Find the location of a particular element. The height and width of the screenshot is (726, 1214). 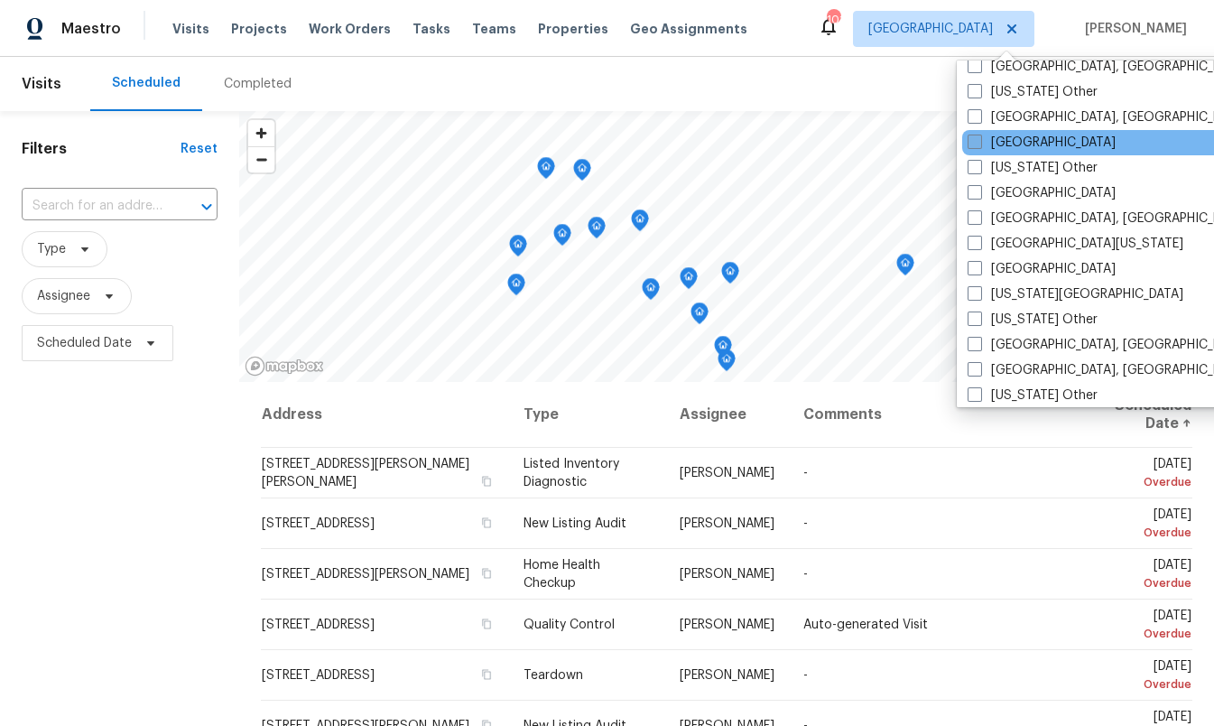

span: New Listing Audit is located at coordinates (575, 523).